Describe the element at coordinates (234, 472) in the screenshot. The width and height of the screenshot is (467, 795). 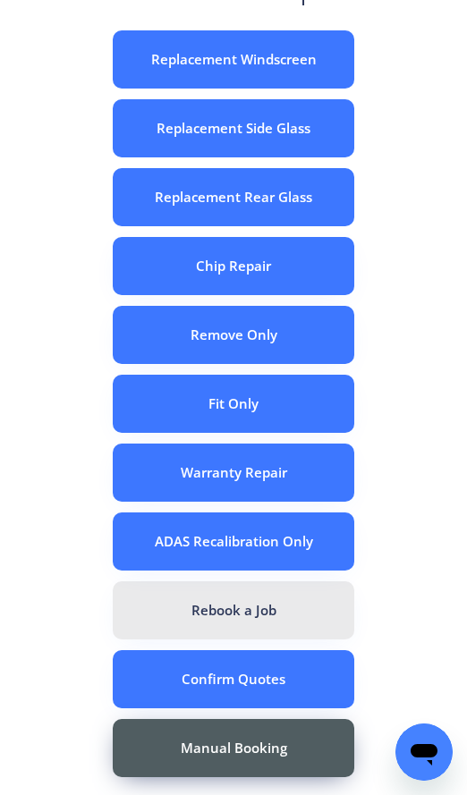
I see `button: Warranty Repair` at that location.